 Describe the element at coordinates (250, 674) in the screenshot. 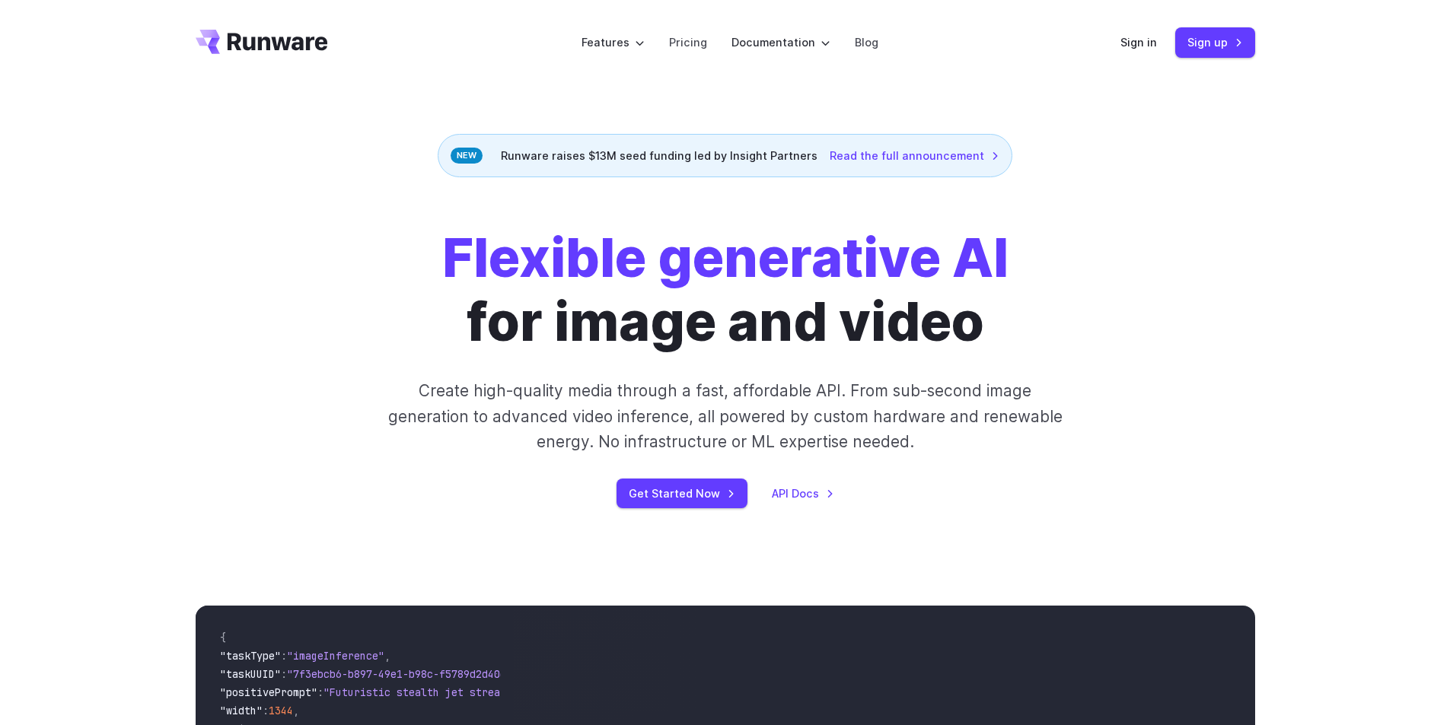

I see `span: "taskUUID"` at that location.